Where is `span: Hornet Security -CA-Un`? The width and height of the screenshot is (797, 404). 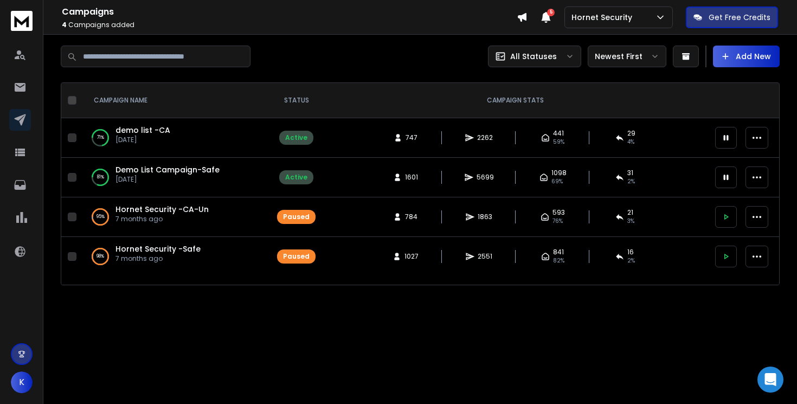
span: Hornet Security -CA-Un is located at coordinates (162, 209).